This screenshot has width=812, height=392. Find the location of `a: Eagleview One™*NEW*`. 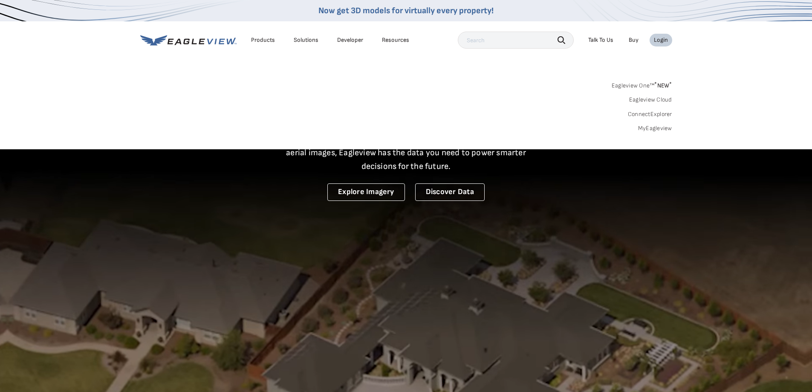

a: Eagleview One™*NEW* is located at coordinates (642, 84).